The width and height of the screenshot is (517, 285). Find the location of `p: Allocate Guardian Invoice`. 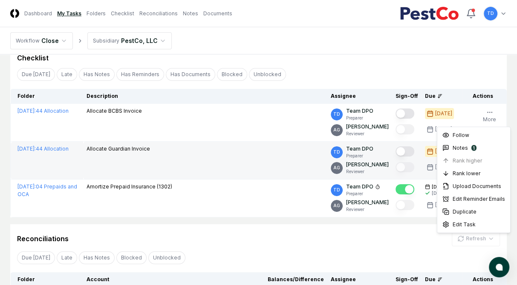

p: Allocate Guardian Invoice is located at coordinates (118, 149).